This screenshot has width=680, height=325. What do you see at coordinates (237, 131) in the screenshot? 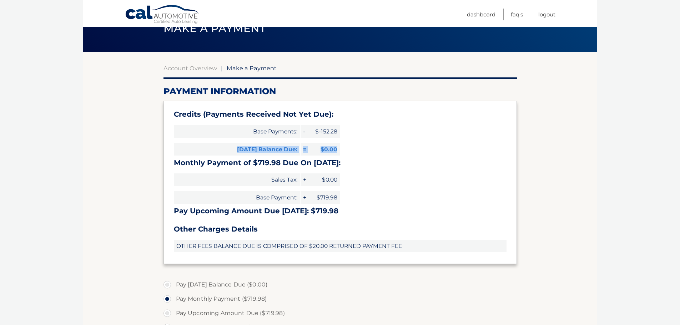
I see `span: Base Payments:` at bounding box center [237, 131].